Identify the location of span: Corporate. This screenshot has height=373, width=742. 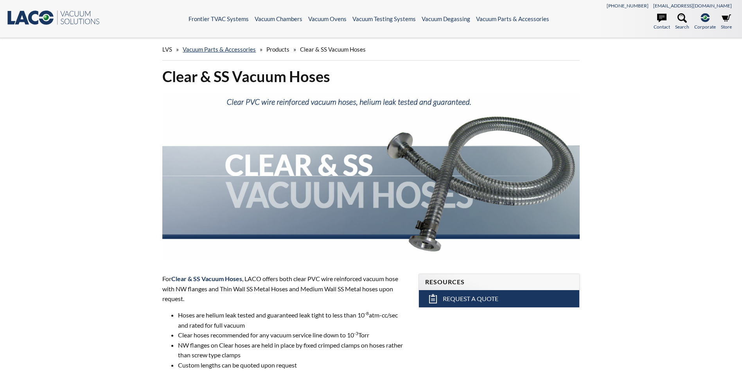
(705, 27).